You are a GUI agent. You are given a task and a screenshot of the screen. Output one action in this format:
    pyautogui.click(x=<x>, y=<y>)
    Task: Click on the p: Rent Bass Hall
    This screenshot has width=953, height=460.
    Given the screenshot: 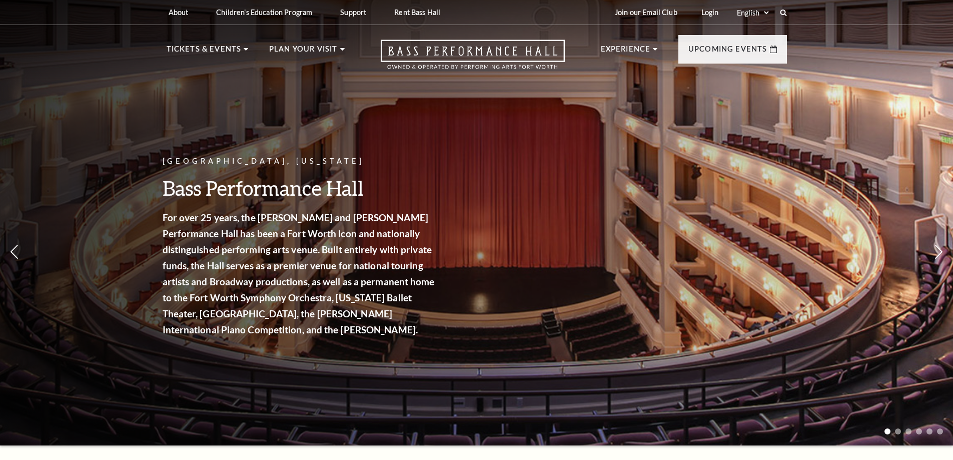 What is the action you would take?
    pyautogui.click(x=417, y=12)
    